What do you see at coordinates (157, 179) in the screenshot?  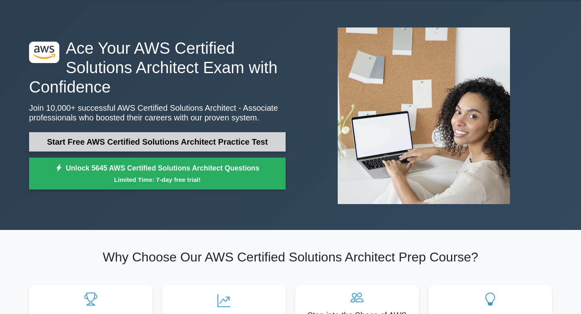 I see `small: Limited Time: 7-day free trial!` at bounding box center [157, 179].